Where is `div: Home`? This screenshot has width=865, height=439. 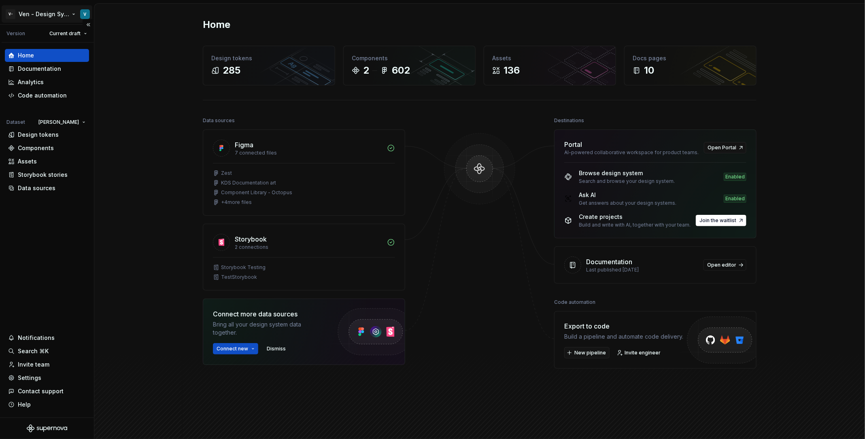
div: Home is located at coordinates (26, 55).